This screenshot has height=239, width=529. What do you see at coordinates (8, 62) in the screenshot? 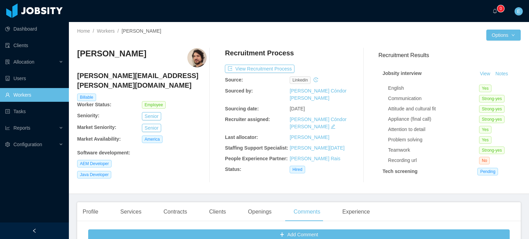
I see `i: icon: solution` at bounding box center [8, 62].